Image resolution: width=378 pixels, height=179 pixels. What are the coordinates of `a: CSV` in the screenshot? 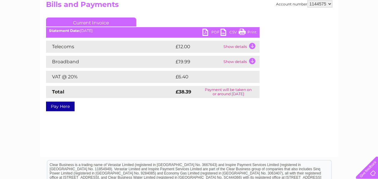 It's located at (229, 33).